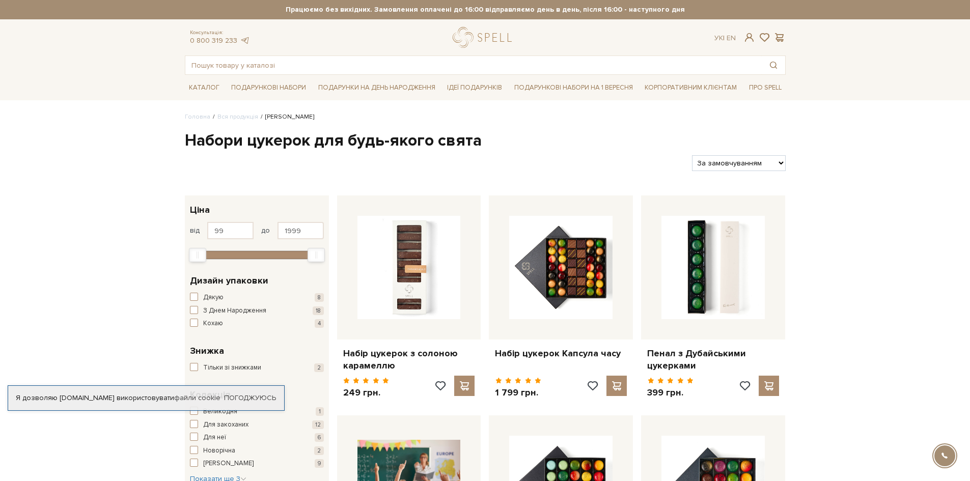  Describe the element at coordinates (573, 88) in the screenshot. I see `a: Подарункові набори на 1 Вересня` at that location.